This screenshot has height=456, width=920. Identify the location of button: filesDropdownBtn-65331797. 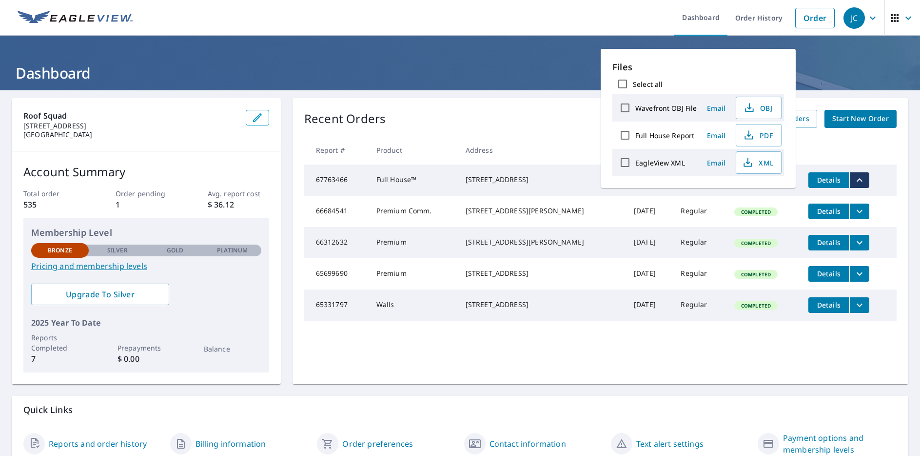
(859, 305).